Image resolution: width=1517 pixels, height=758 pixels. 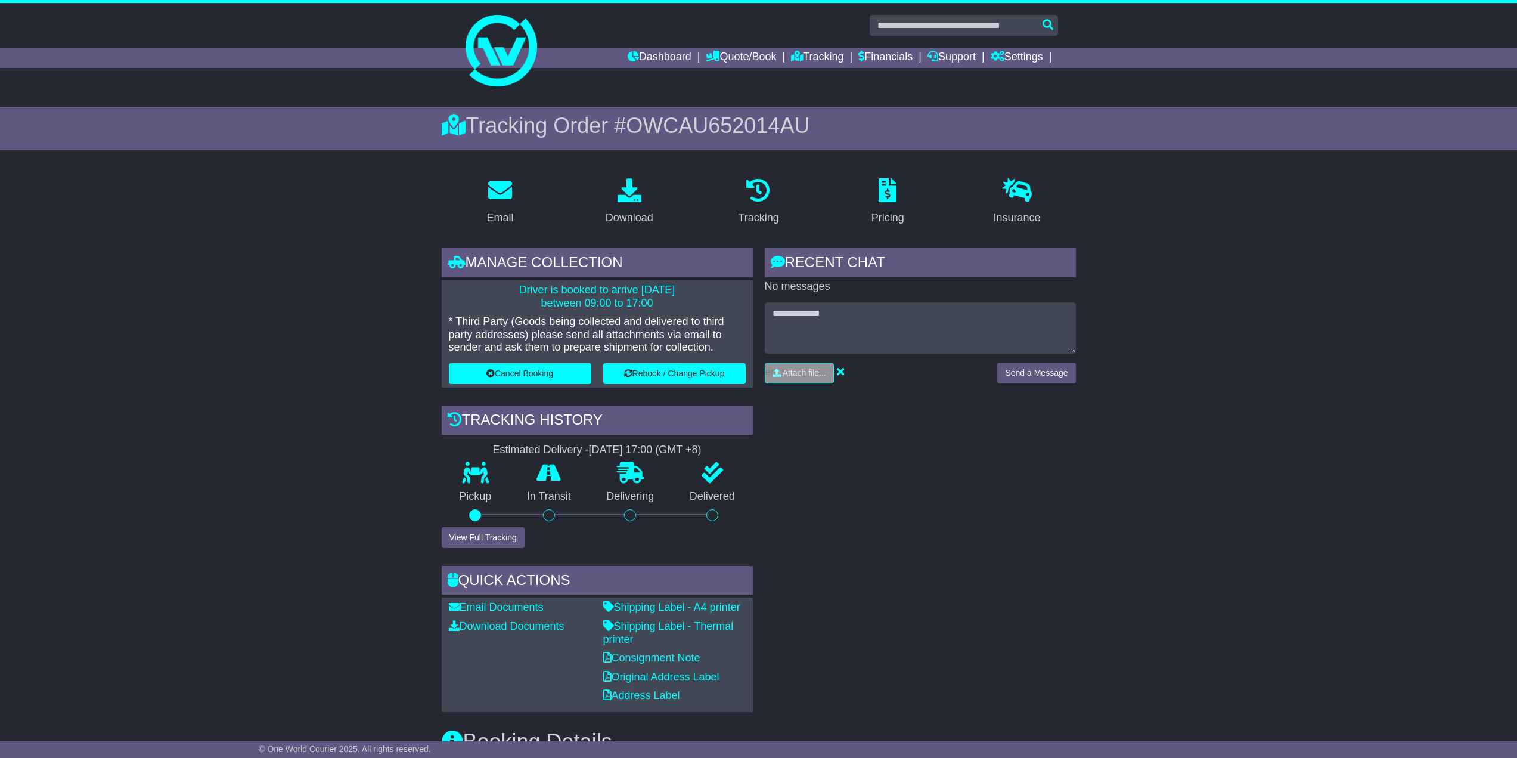 What do you see at coordinates (549, 496) in the screenshot?
I see `p: In Transit` at bounding box center [549, 496].